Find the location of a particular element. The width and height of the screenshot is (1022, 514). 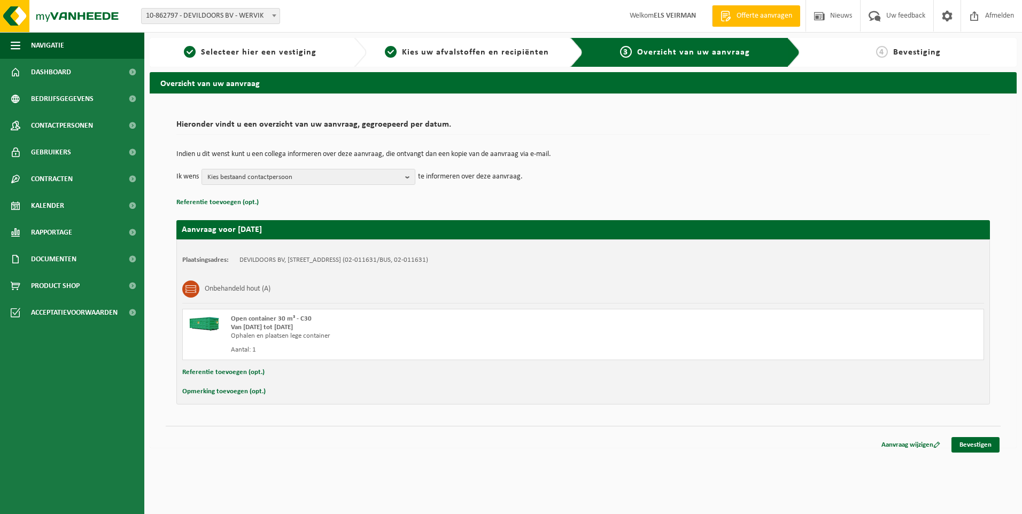

span: Documenten is located at coordinates (53, 259).